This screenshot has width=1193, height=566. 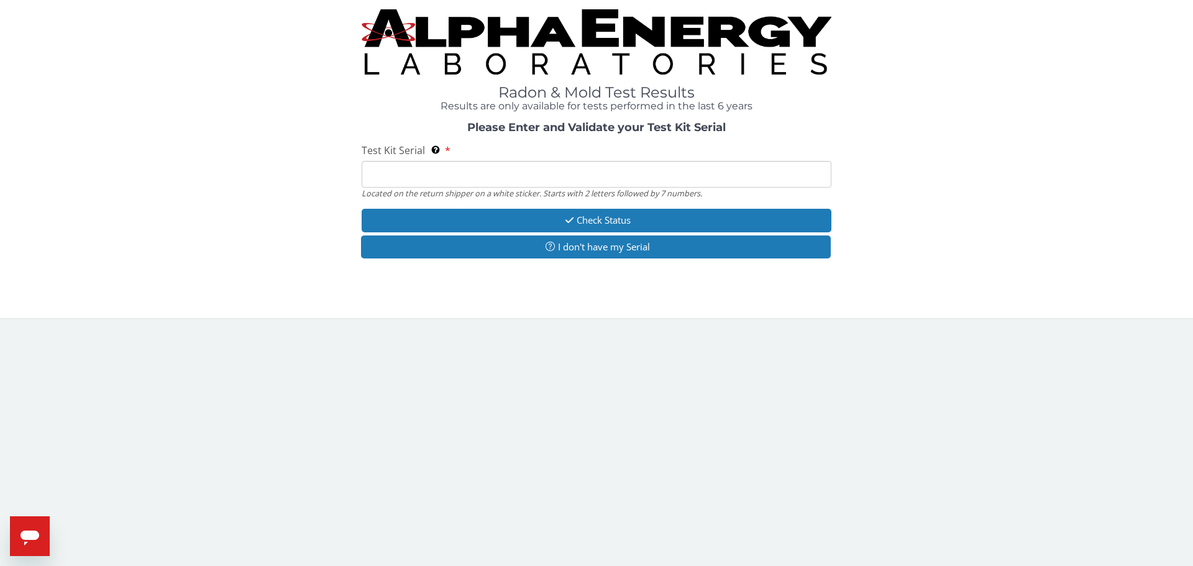 I want to click on button: Check Status, so click(x=596, y=220).